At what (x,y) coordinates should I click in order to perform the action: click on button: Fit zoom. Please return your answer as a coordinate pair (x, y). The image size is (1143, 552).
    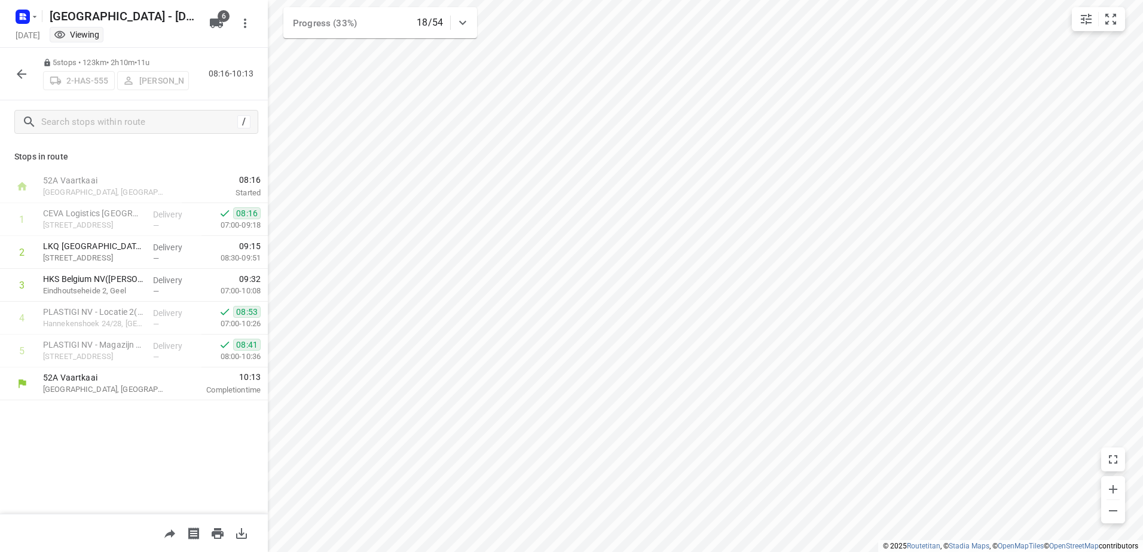
    Looking at the image, I should click on (1110, 19).